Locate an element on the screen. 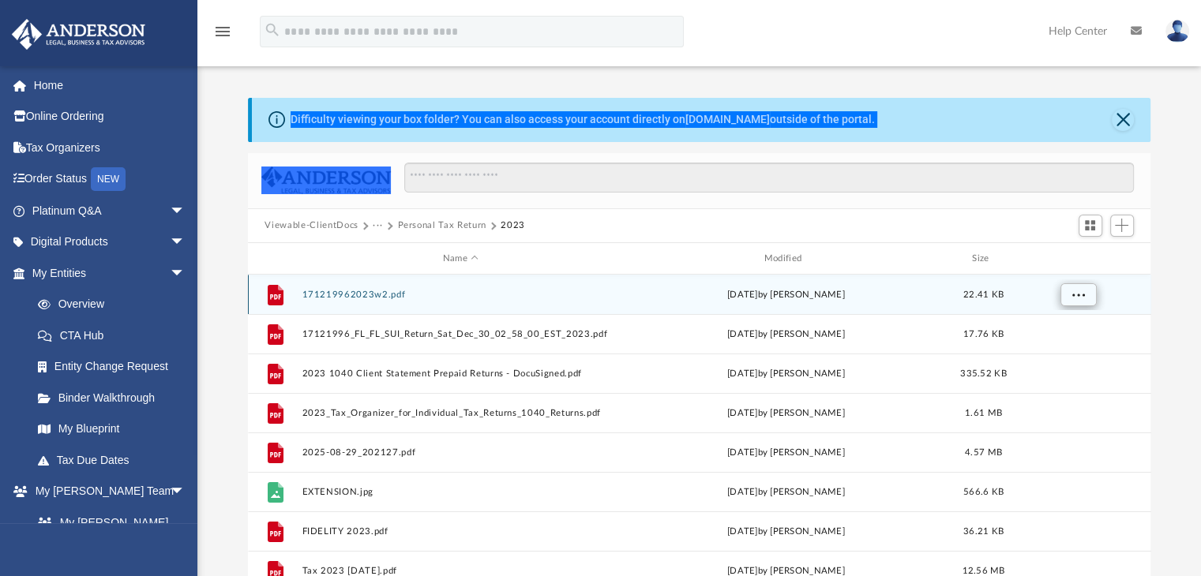  button: 17121996_FL_FL_SUI_Return_Sat_Dec_30_02_58_00_EST_2023.pdf is located at coordinates (460, 334).